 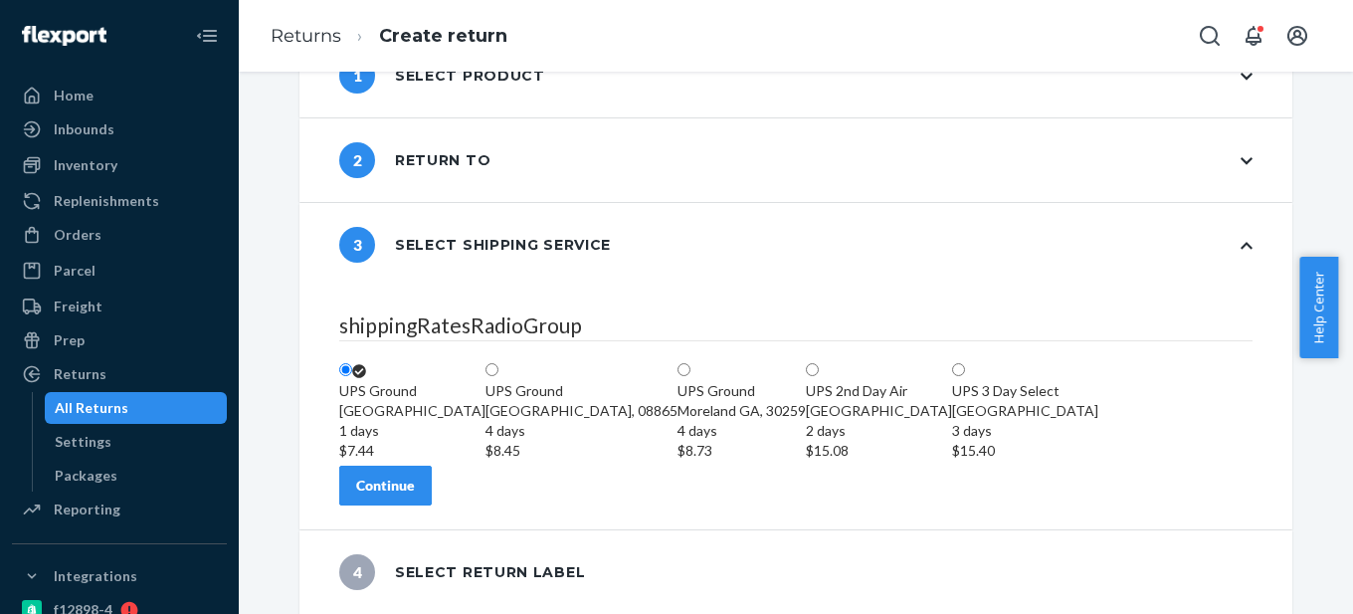 What do you see at coordinates (119, 509) in the screenshot?
I see `a: Reporting` at bounding box center [119, 509].